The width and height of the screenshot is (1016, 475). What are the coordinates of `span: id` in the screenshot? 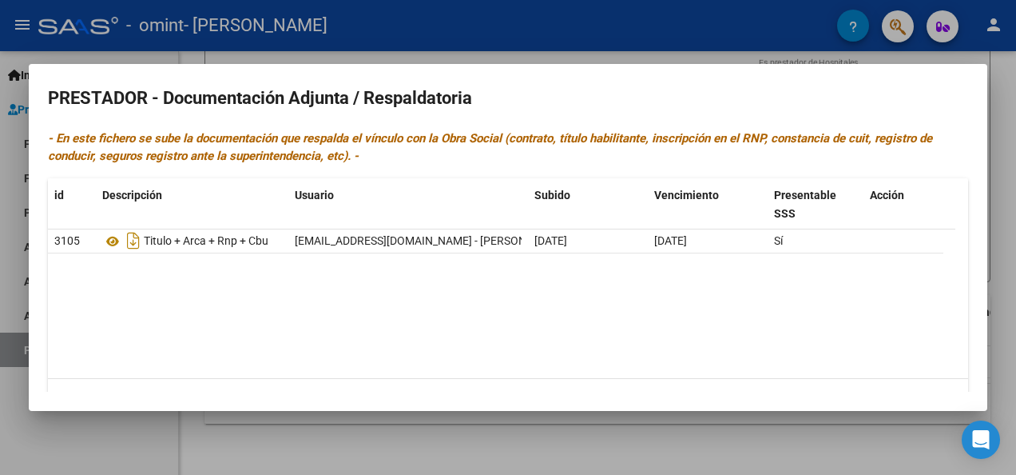 It's located at (59, 195).